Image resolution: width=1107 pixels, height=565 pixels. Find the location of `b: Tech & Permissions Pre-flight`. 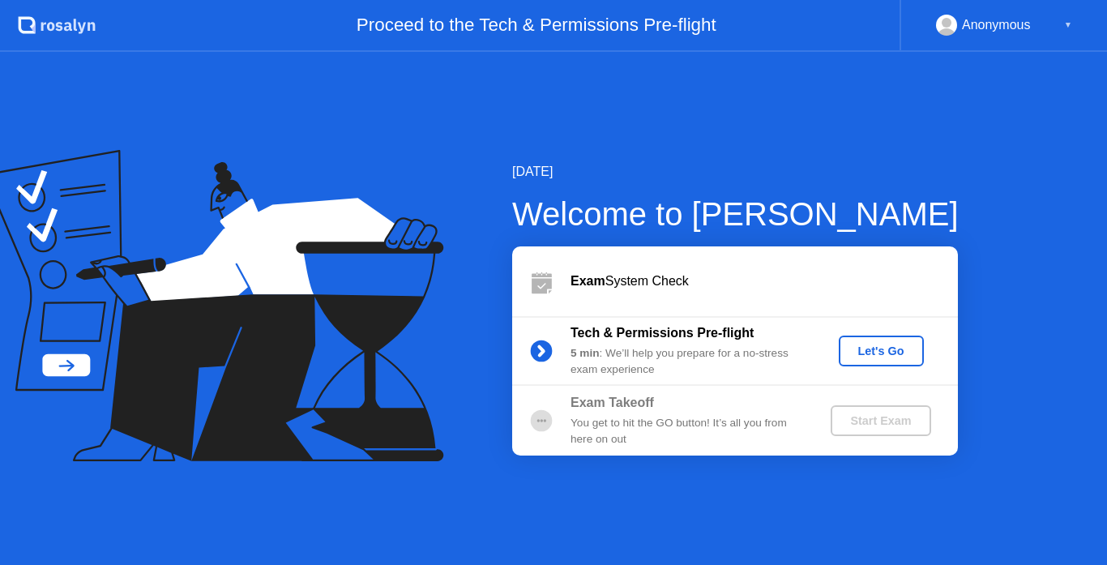

b: Tech & Permissions Pre-flight is located at coordinates (662, 332).